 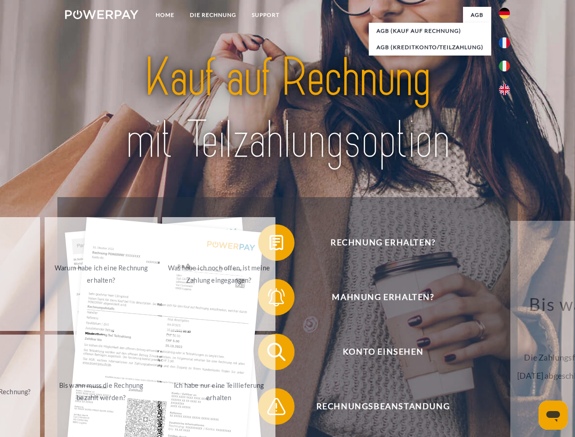 What do you see at coordinates (287, 109) in the screenshot?
I see `img: title-powerpay_de.svg` at bounding box center [287, 109].